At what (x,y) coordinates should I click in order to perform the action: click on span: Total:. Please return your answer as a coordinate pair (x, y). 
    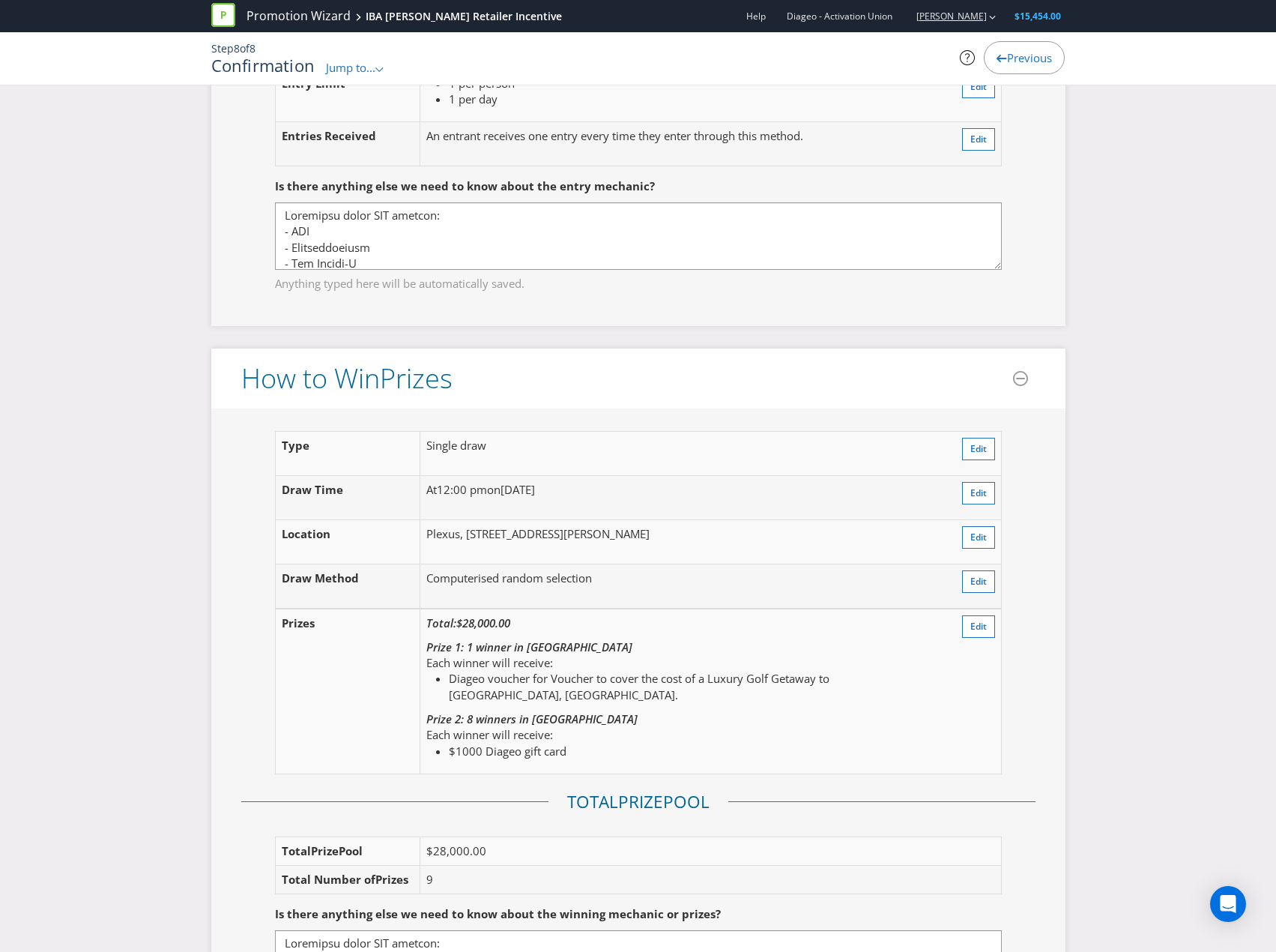
    Looking at the image, I should click on (441, 623).